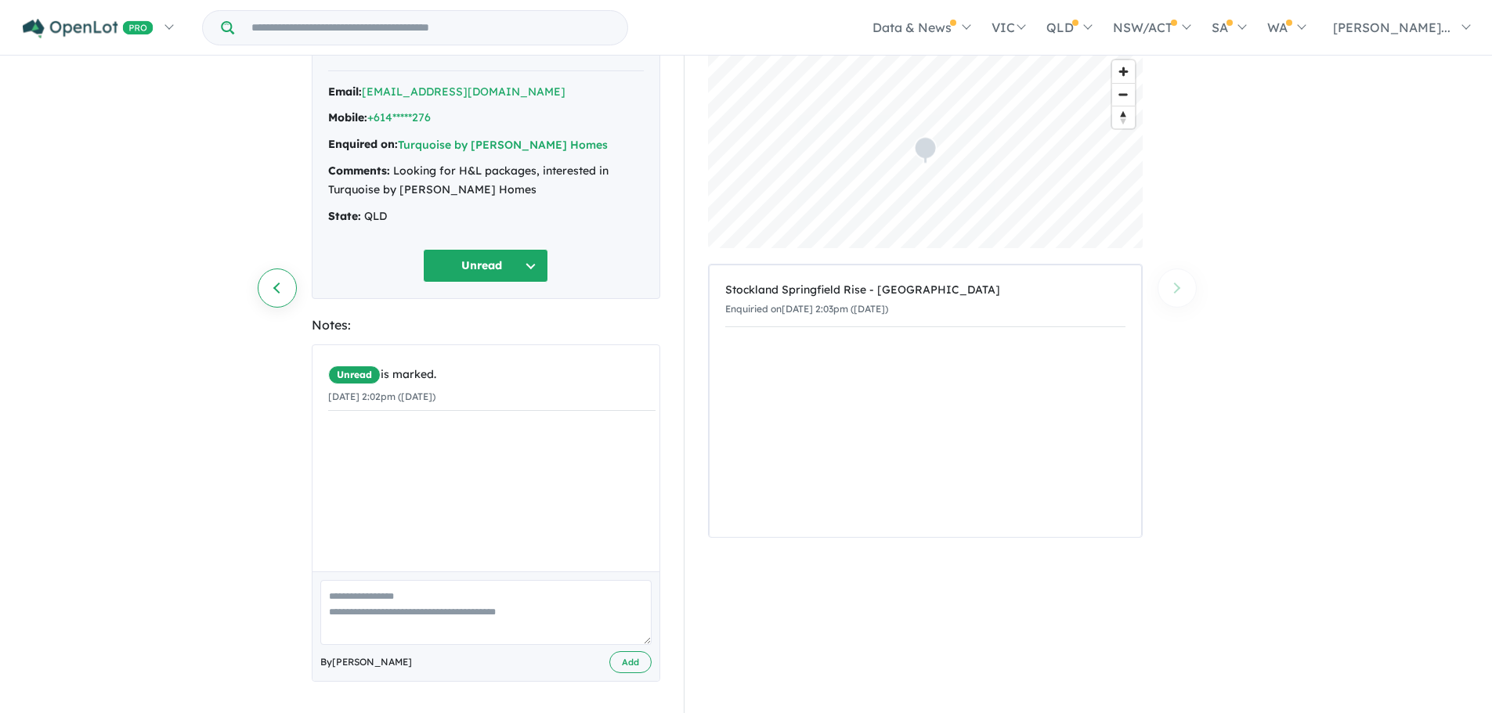  What do you see at coordinates (88, 28) in the screenshot?
I see `img: Openlot PRO Logo White` at bounding box center [88, 28].